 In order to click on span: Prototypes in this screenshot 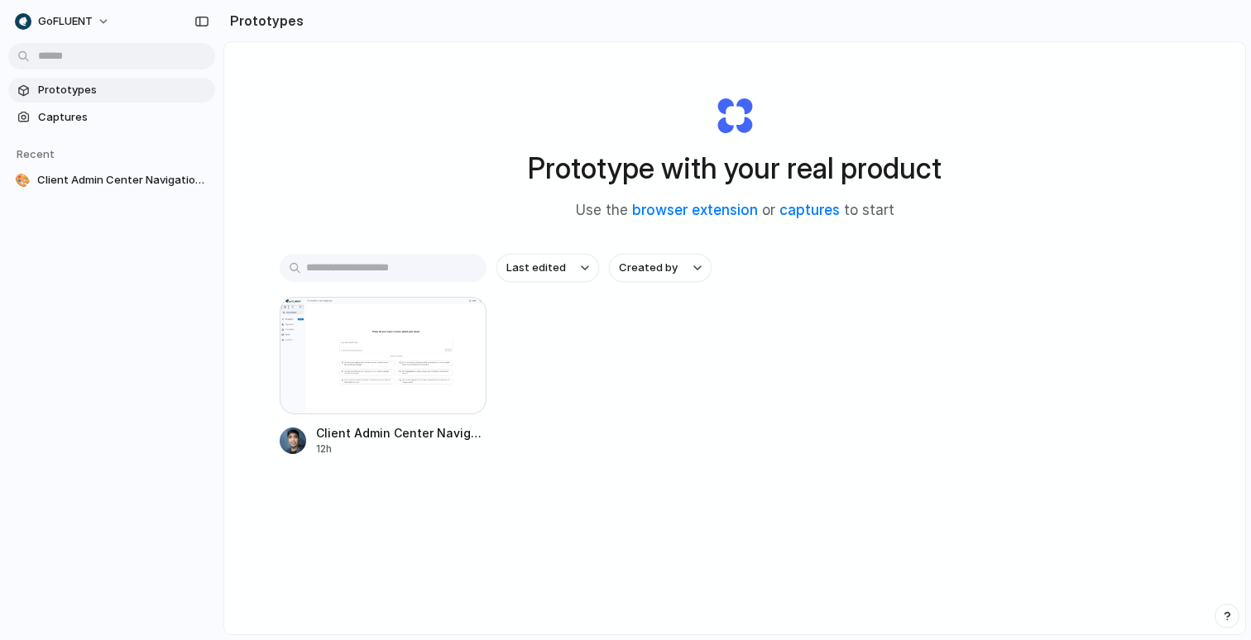, I will do `click(123, 90)`.